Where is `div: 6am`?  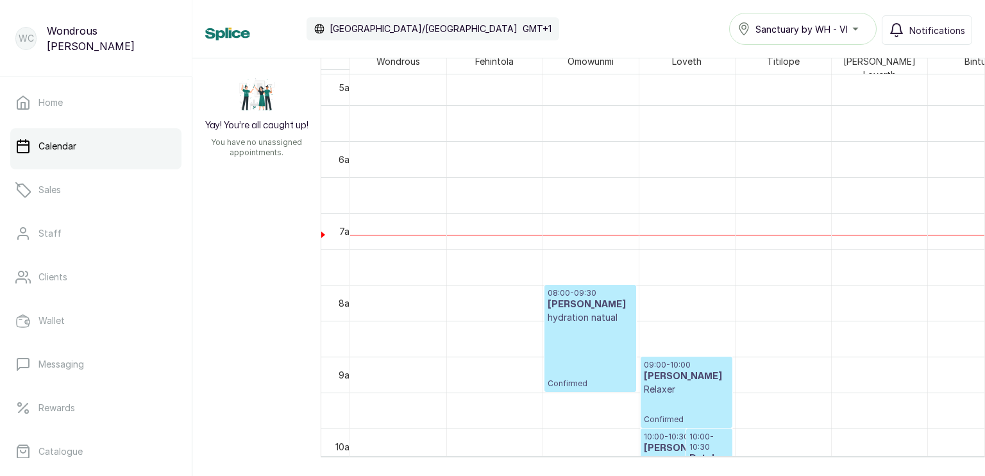
div: 6am is located at coordinates (348, 159).